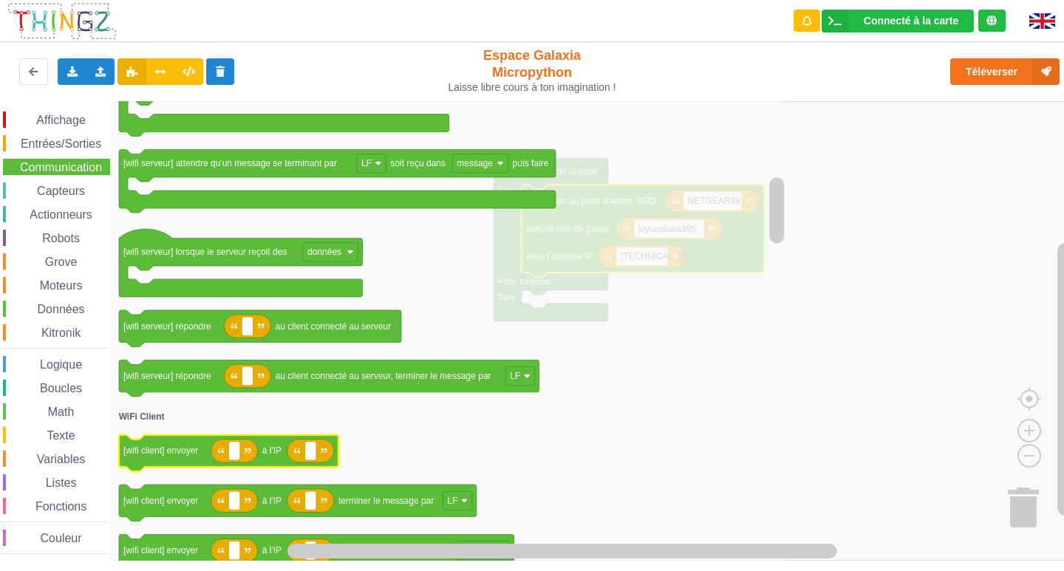  What do you see at coordinates (61, 388) in the screenshot?
I see `span: Boucles` at bounding box center [61, 388].